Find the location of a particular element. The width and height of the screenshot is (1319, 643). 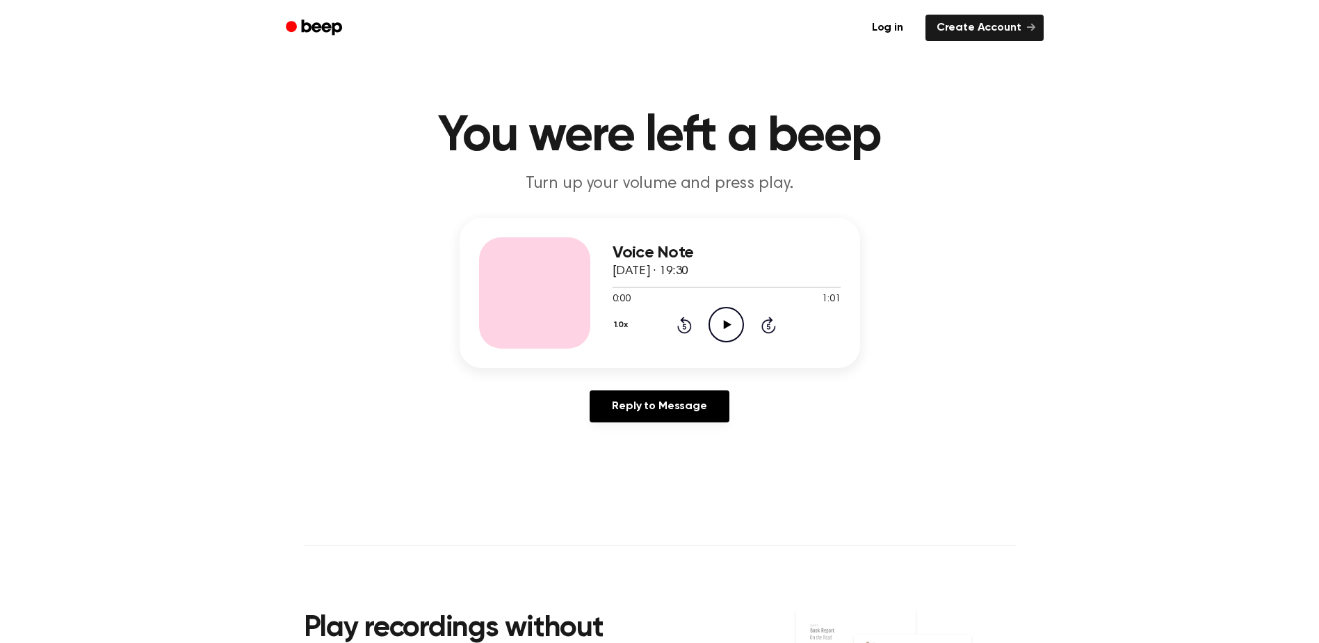

a: Log in is located at coordinates (887, 28).